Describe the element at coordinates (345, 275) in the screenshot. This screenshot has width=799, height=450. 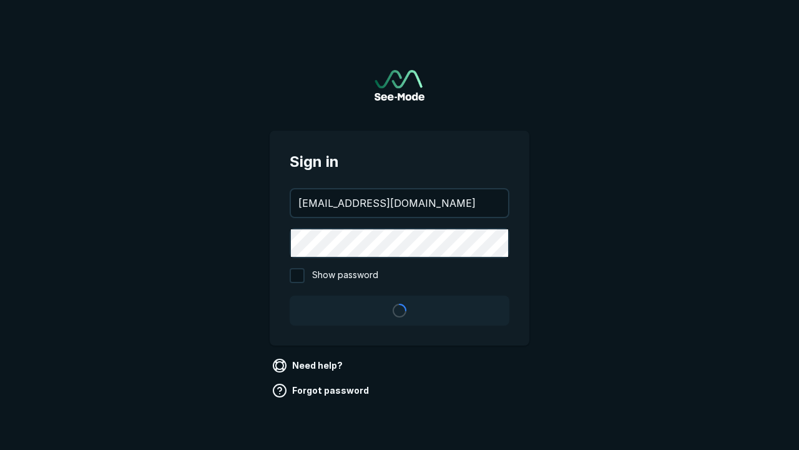
I see `span: Show password` at that location.